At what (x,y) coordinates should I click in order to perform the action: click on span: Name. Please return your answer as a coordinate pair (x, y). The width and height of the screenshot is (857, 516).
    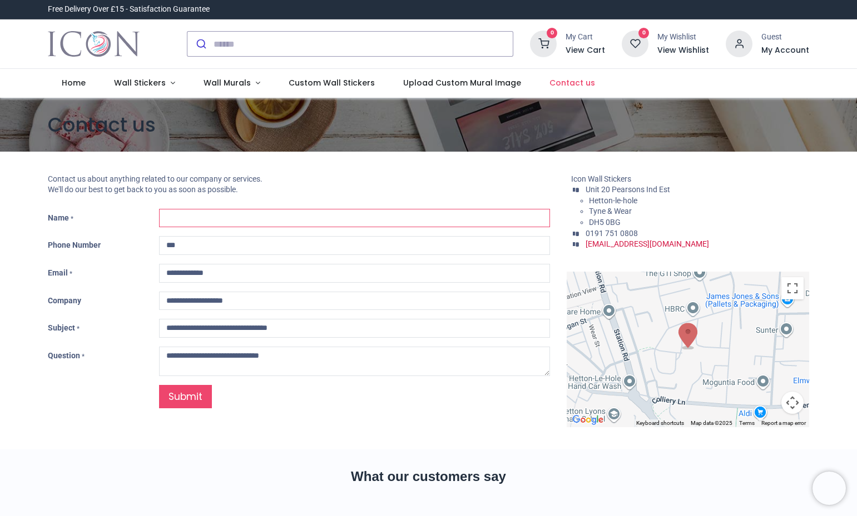
    Looking at the image, I should click on (58, 218).